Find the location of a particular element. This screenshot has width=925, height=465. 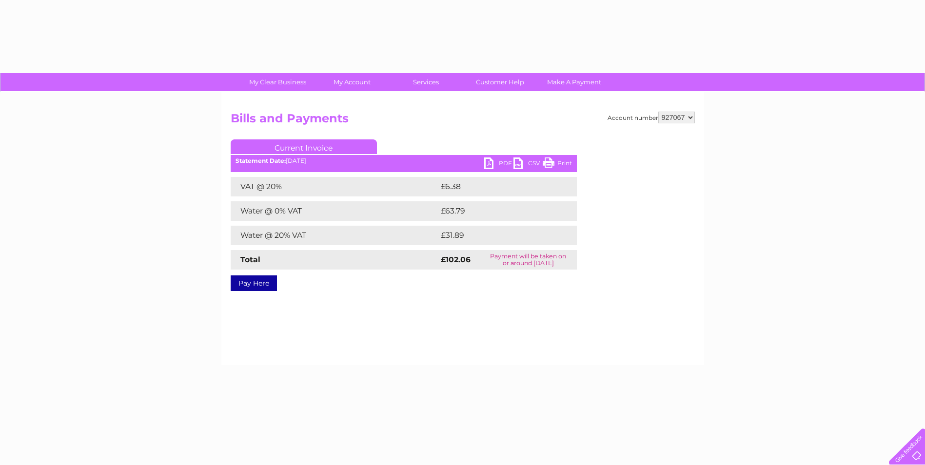

td: VAT @ 20% is located at coordinates (334, 187).